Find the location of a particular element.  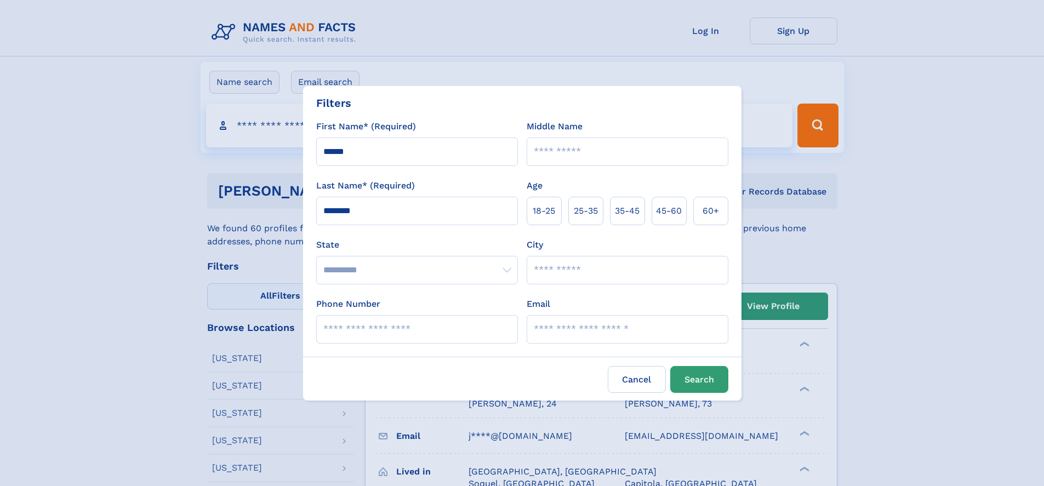

div: Filters is located at coordinates (334, 103).